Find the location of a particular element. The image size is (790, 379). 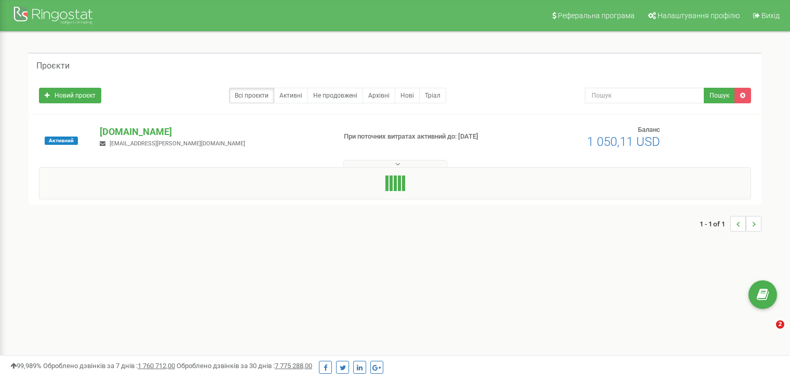

span: Реферальна програма is located at coordinates (596, 16).